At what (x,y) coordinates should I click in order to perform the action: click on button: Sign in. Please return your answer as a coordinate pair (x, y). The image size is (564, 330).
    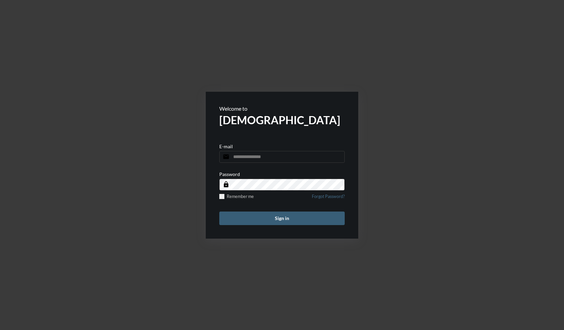
    Looking at the image, I should click on (282, 219).